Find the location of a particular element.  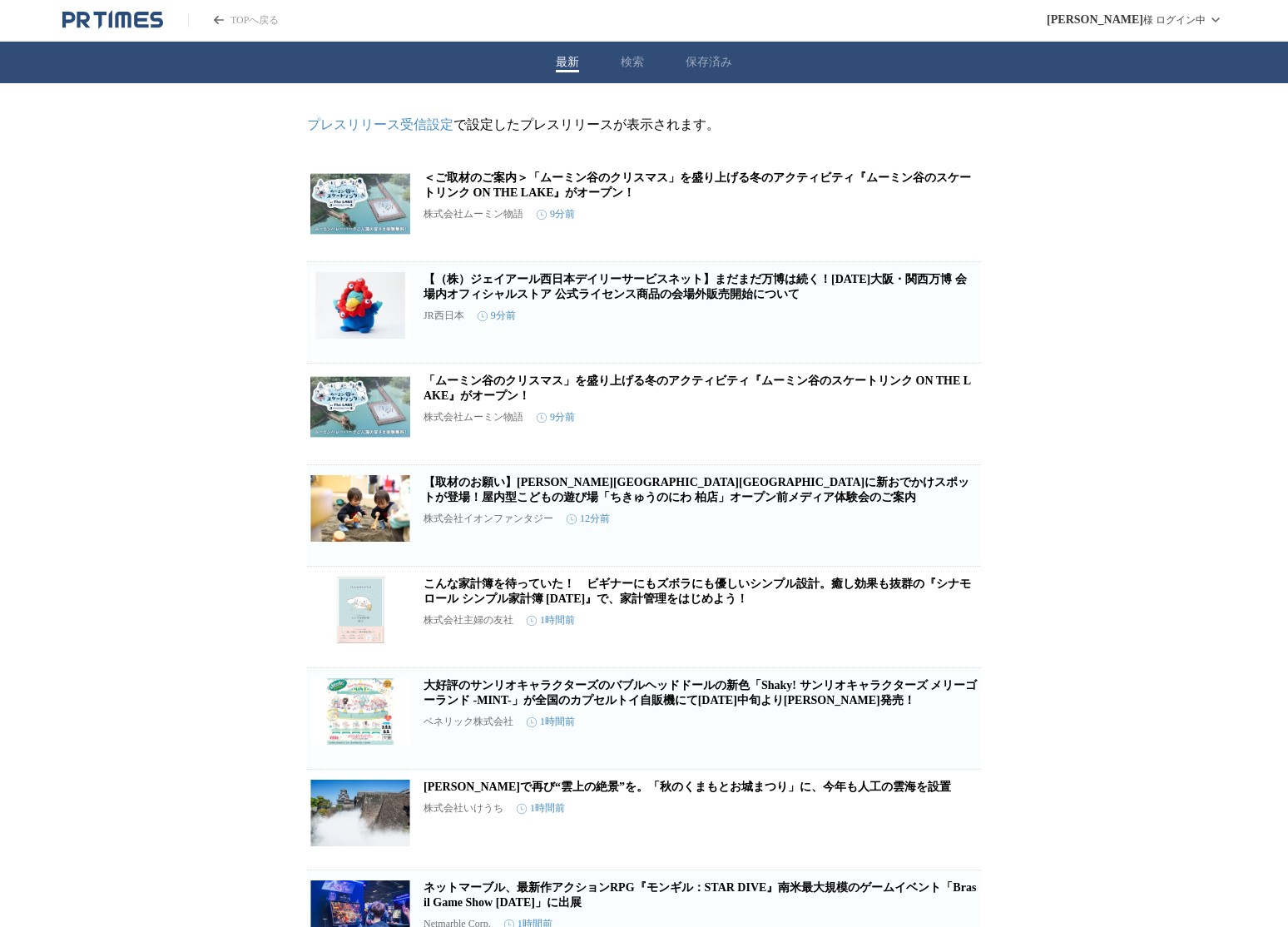

p: JR西日本 is located at coordinates (444, 315).